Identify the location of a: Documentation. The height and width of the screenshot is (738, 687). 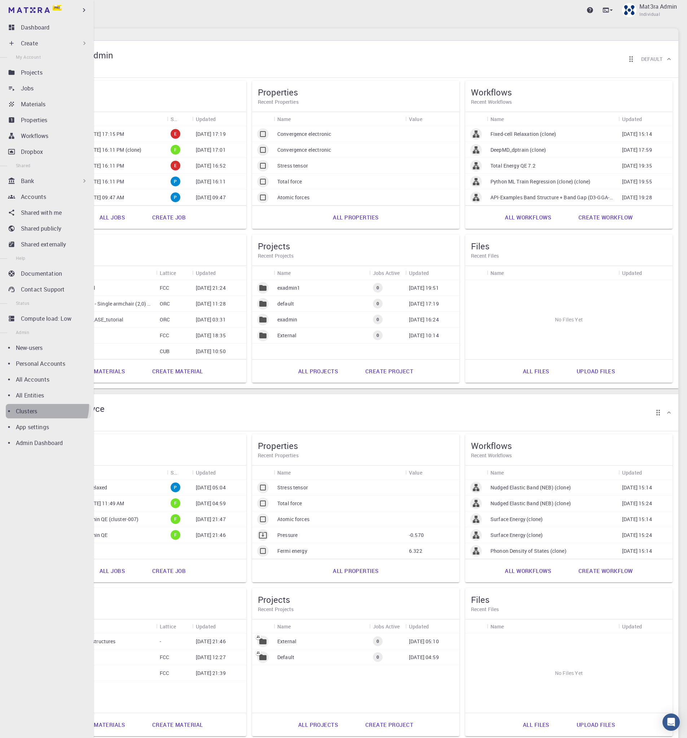
(48, 274).